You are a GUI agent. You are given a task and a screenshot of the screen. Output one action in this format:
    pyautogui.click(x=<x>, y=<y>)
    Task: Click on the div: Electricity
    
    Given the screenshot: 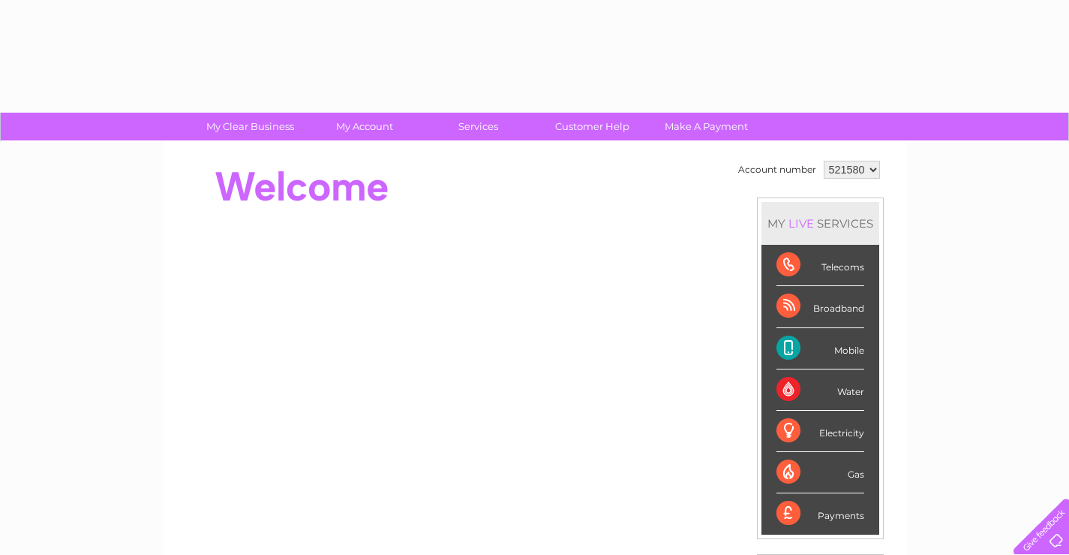 What is the action you would take?
    pyautogui.click(x=820, y=431)
    